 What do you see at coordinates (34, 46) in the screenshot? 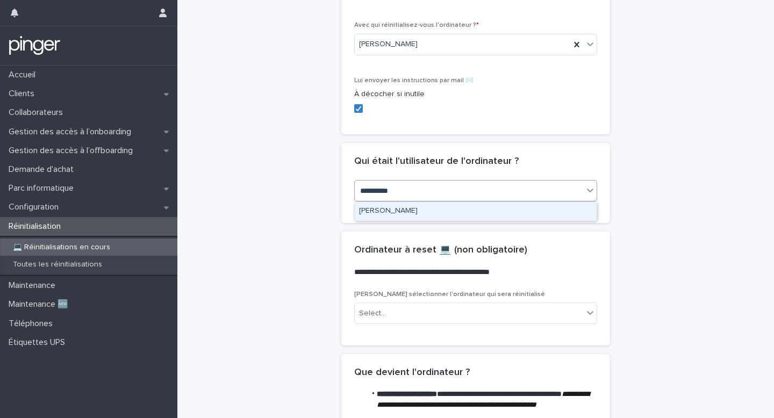
I see `img: mTgBEunGTSyRkCgitkcU` at bounding box center [34, 46].